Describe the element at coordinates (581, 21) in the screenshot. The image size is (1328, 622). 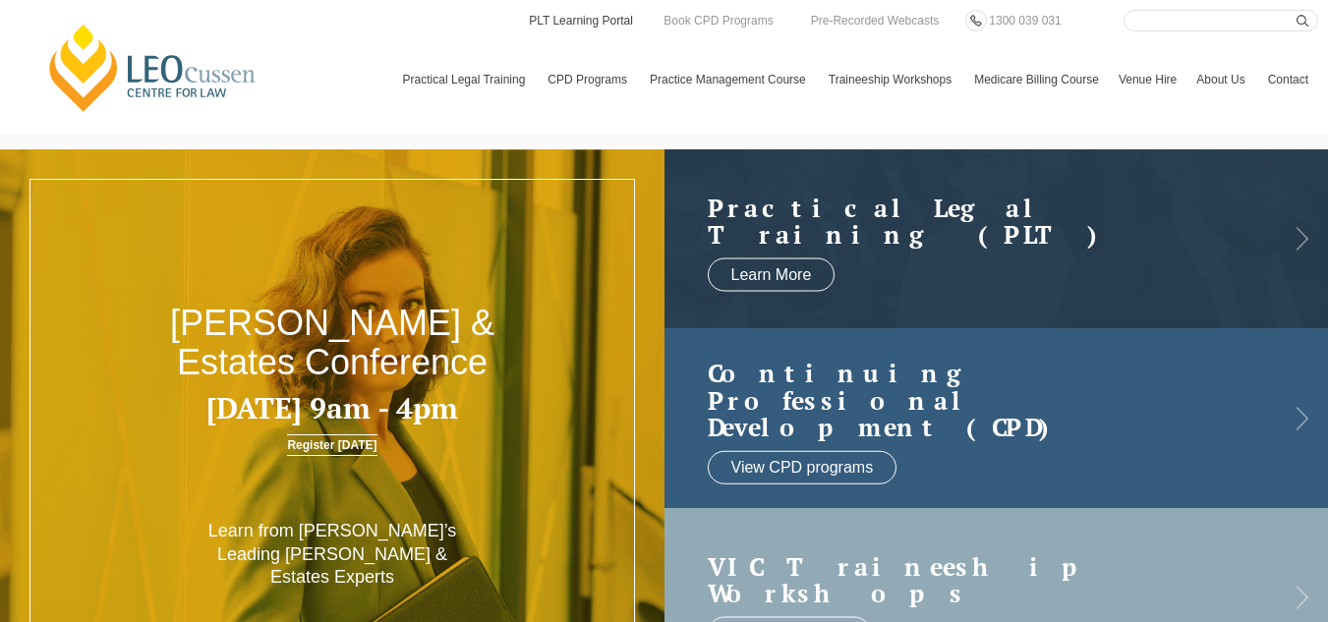
I see `a: PLT Learning Portal` at that location.